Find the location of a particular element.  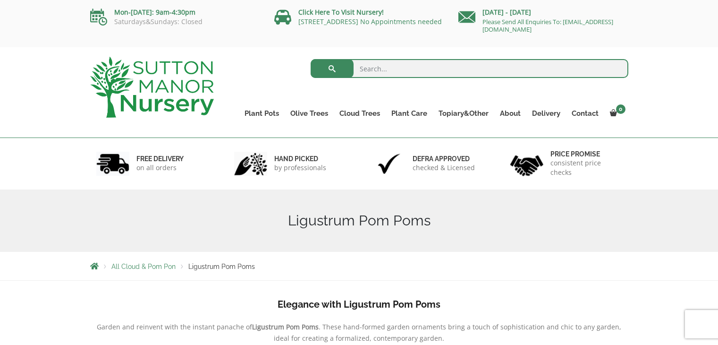

span: 0 is located at coordinates (621, 109).